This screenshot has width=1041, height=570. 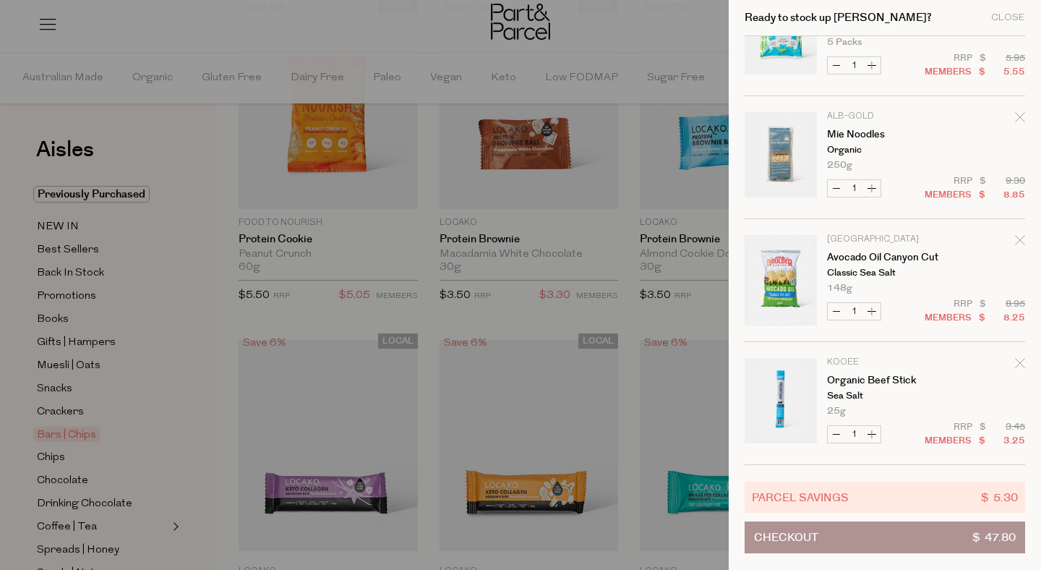 I want to click on div: Remove Organic Beef Stick, so click(x=1020, y=365).